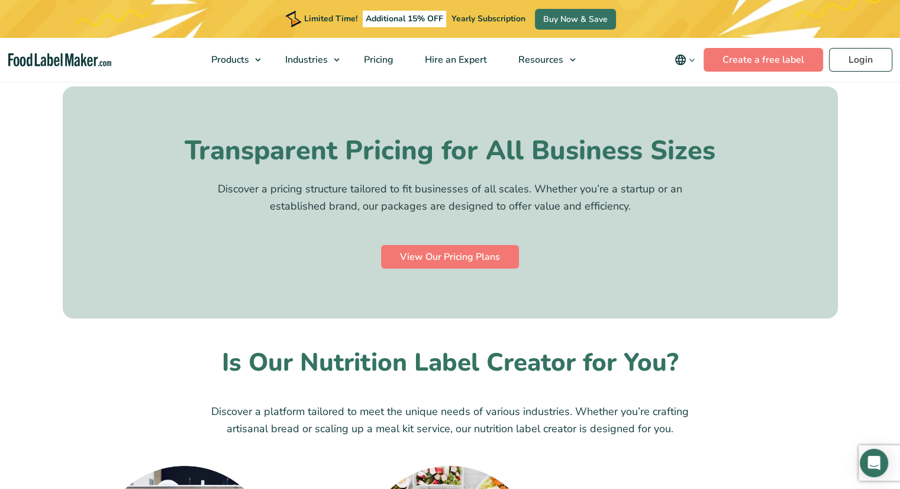 The image size is (900, 489). Describe the element at coordinates (404, 19) in the screenshot. I see `span: Additional 15% OFF` at that location.